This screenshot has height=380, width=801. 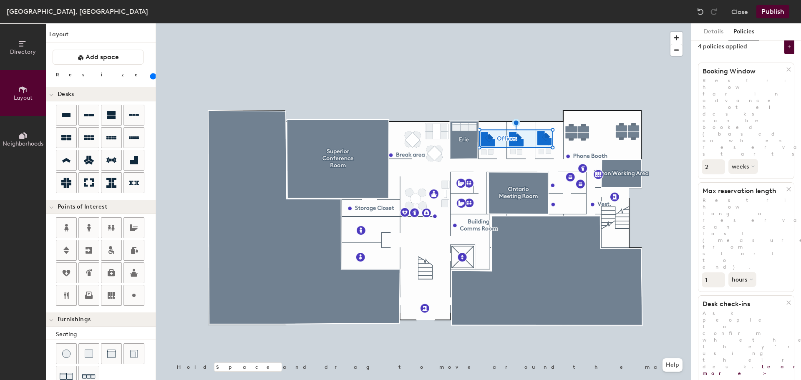 I want to click on h1: Desk check-ins, so click(x=742, y=304).